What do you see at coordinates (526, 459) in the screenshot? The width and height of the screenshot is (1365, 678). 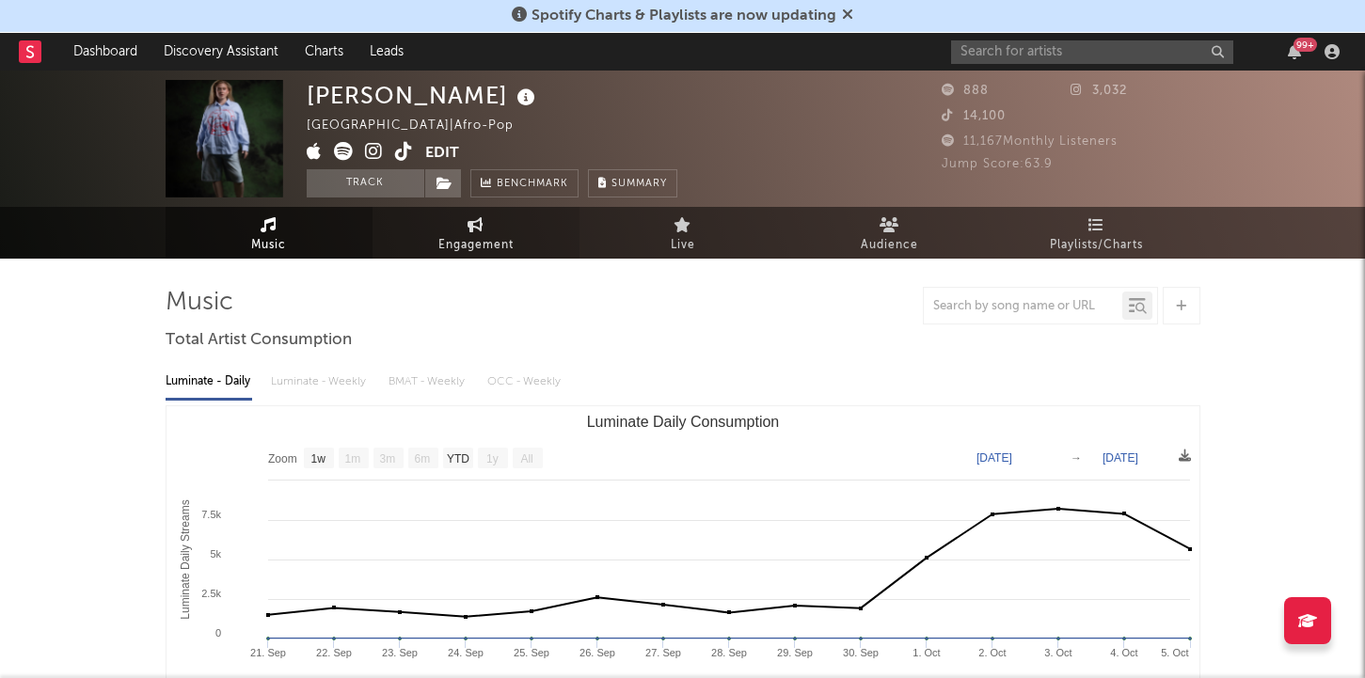 I see `text: All` at bounding box center [526, 459].